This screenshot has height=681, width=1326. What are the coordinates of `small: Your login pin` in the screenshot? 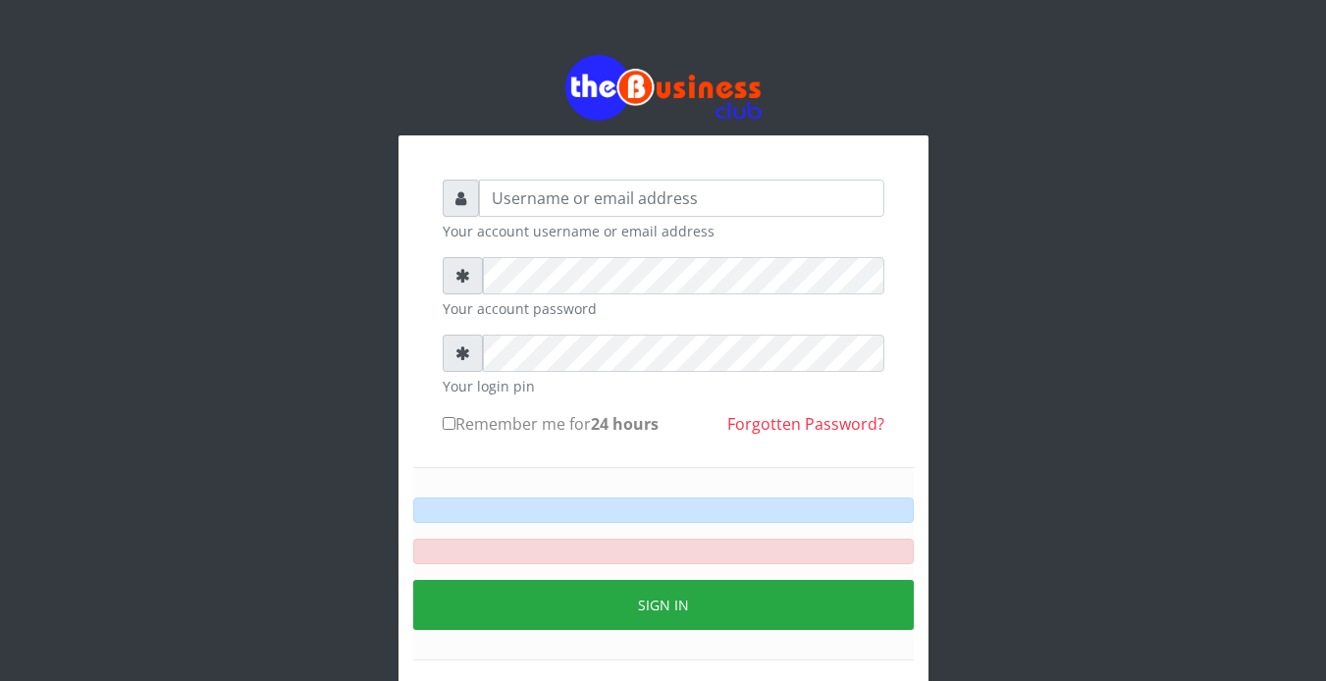 It's located at (663, 386).